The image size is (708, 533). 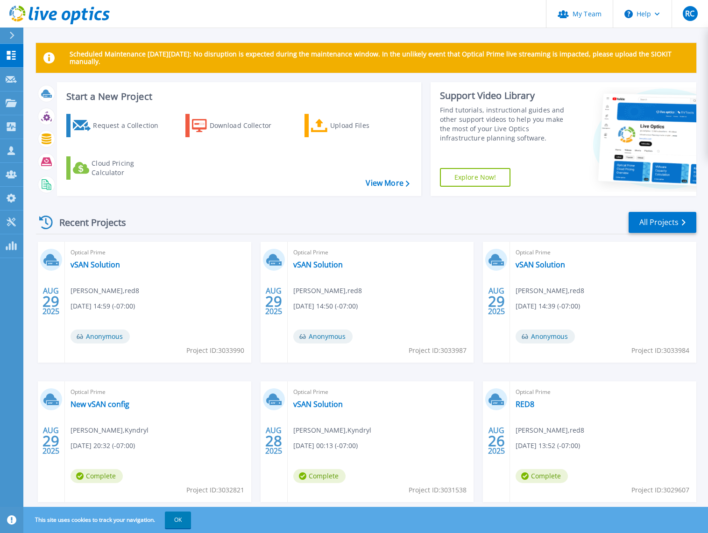 What do you see at coordinates (118, 168) in the screenshot?
I see `a: Cloud Pricing Calculator` at bounding box center [118, 168].